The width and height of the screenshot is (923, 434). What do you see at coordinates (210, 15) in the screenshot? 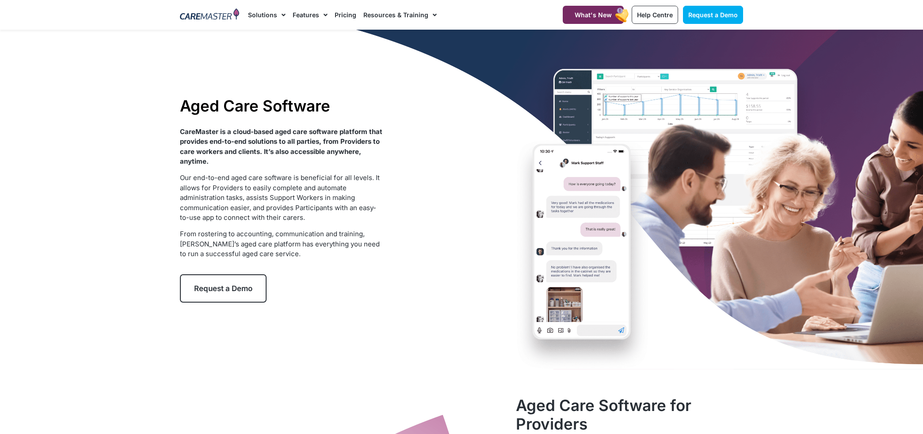
I see `img: CareMaster Logo` at bounding box center [210, 15].